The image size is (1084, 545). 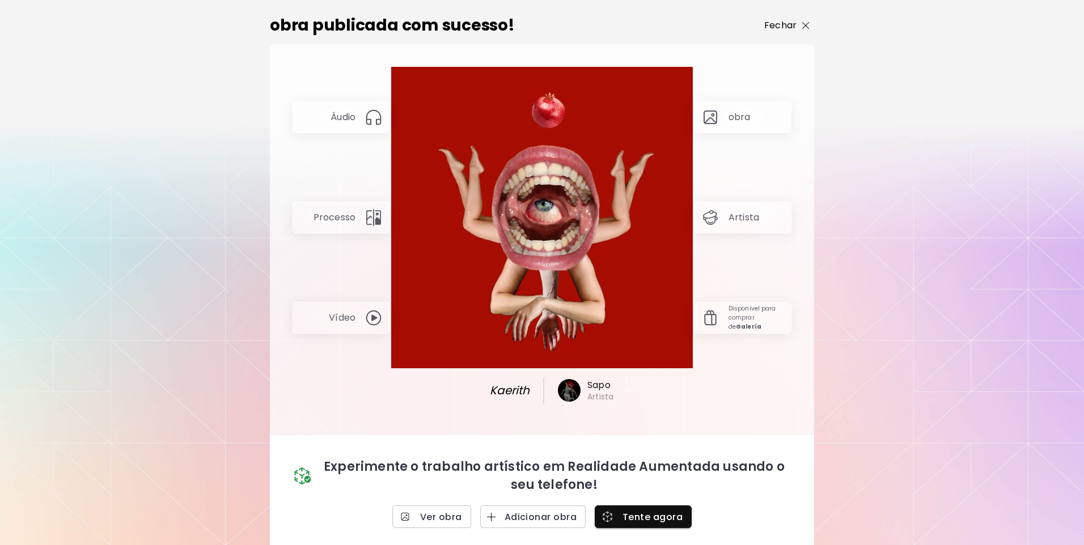 What do you see at coordinates (431, 517) in the screenshot?
I see `span: Ver obra` at bounding box center [431, 517].